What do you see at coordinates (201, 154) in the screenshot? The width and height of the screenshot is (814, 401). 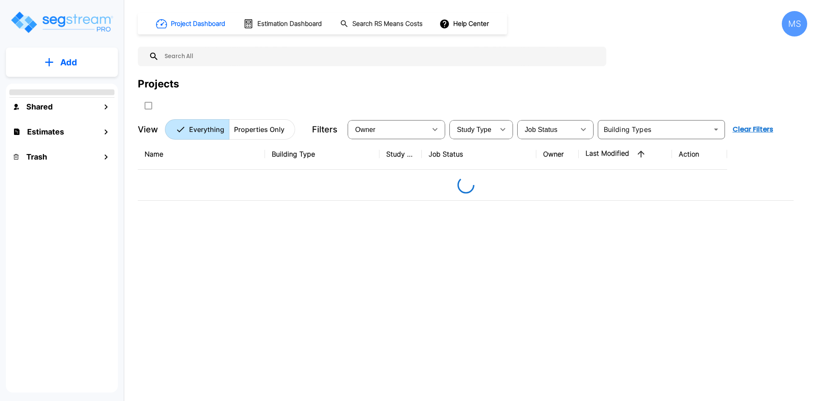 I see `th: Name` at bounding box center [201, 154].